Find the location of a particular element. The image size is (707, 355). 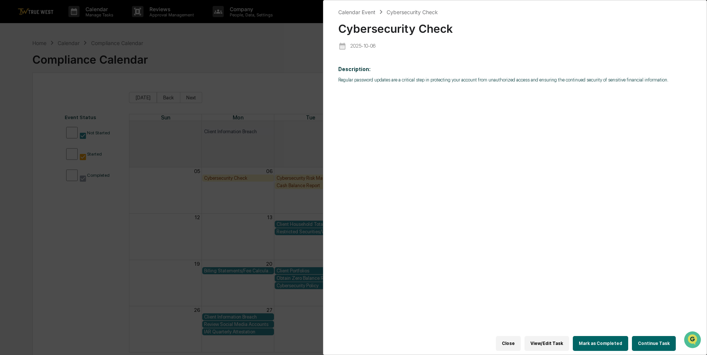

b: Description: is located at coordinates (354, 69).